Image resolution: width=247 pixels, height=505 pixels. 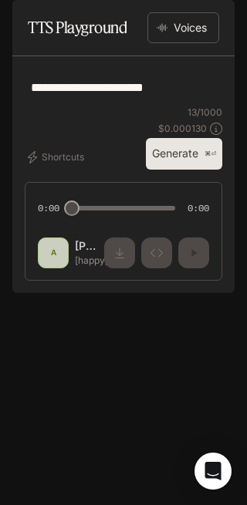 What do you see at coordinates (213, 471) in the screenshot?
I see `div: Open Intercom Messenger` at bounding box center [213, 471].